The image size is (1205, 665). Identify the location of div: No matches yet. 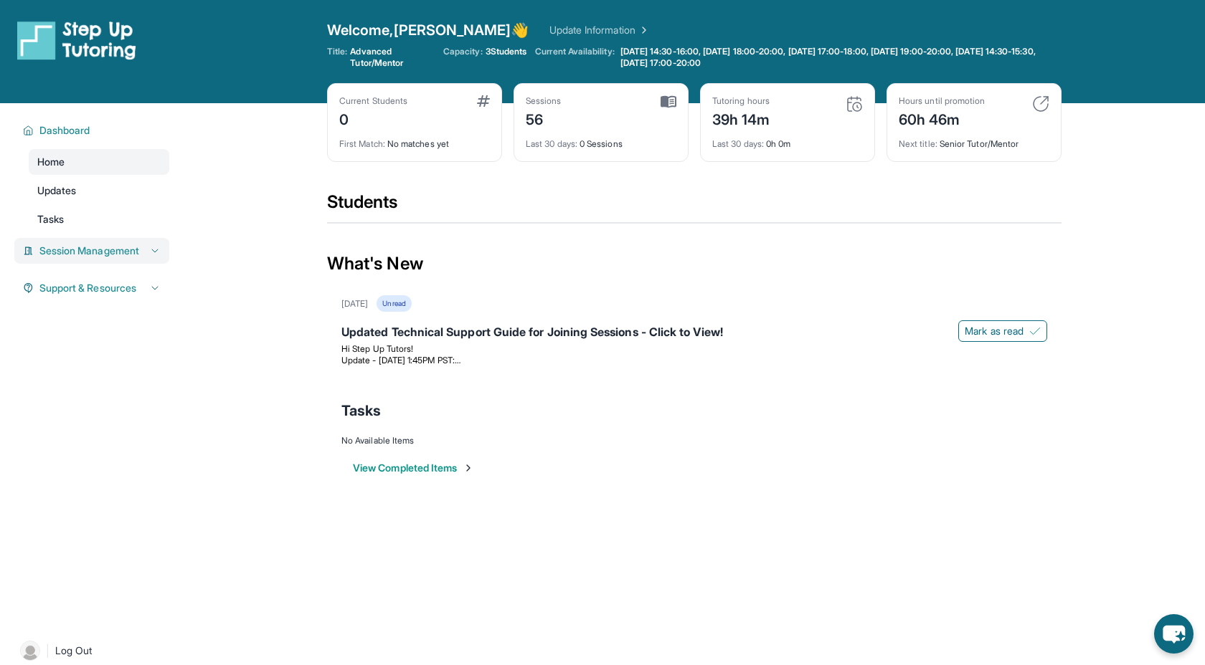
(414, 140).